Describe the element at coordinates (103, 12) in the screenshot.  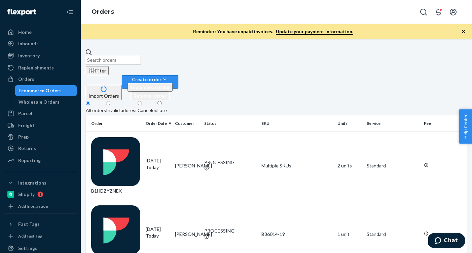
I see `ol: breadcrumbs` at that location.